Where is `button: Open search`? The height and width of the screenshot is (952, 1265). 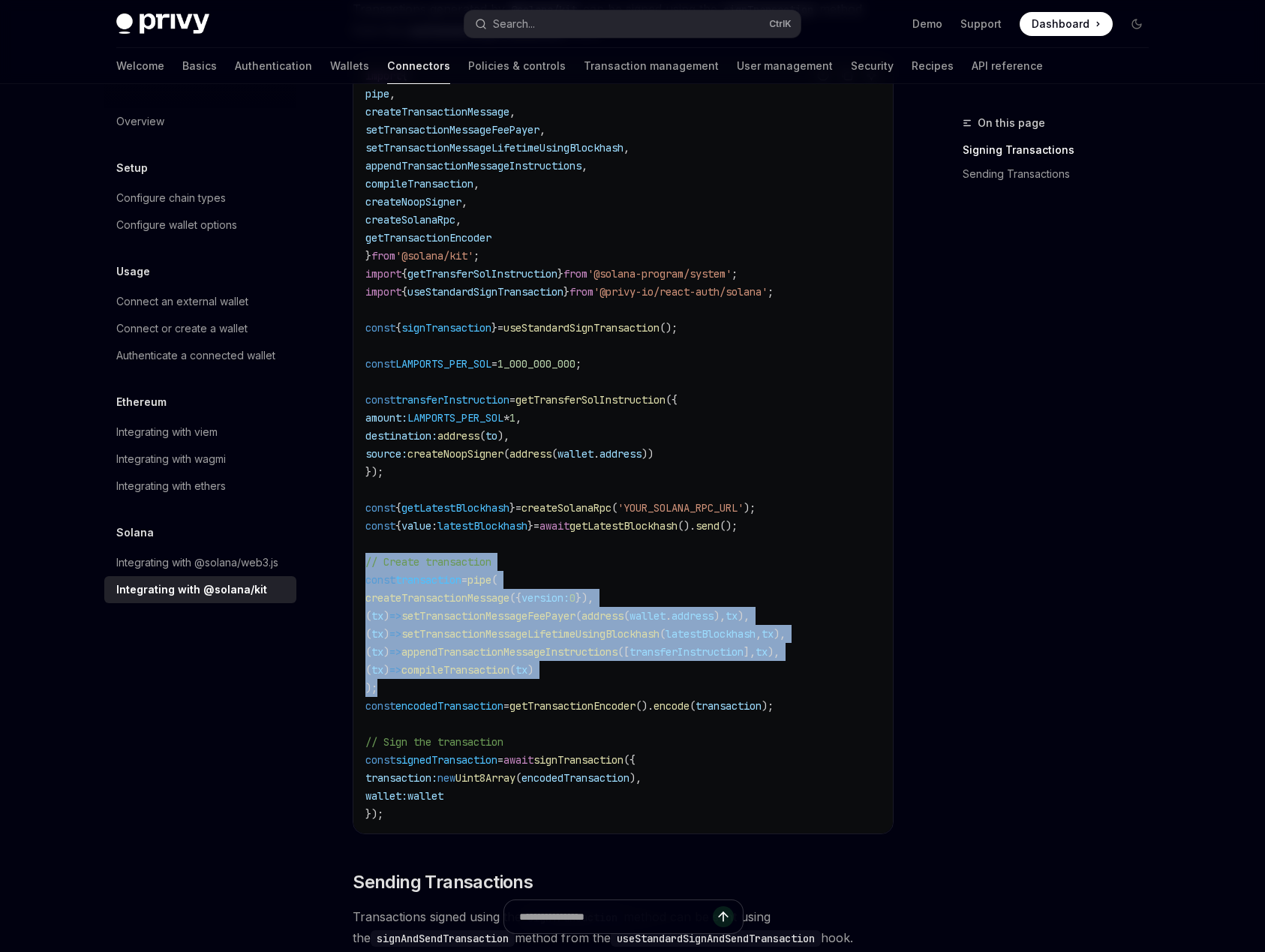 button: Open search is located at coordinates (633, 24).